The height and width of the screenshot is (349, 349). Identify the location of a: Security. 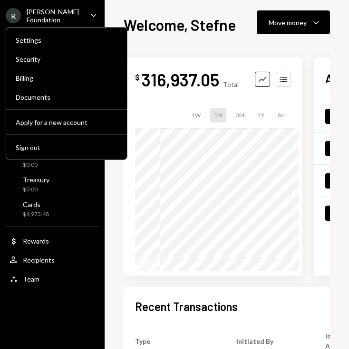
(67, 59).